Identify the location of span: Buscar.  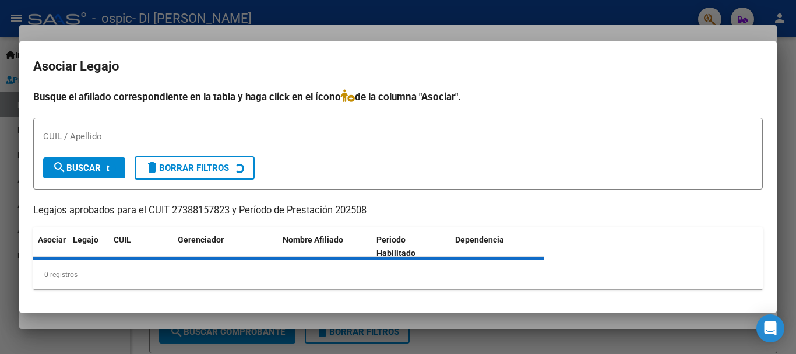
(76, 168).